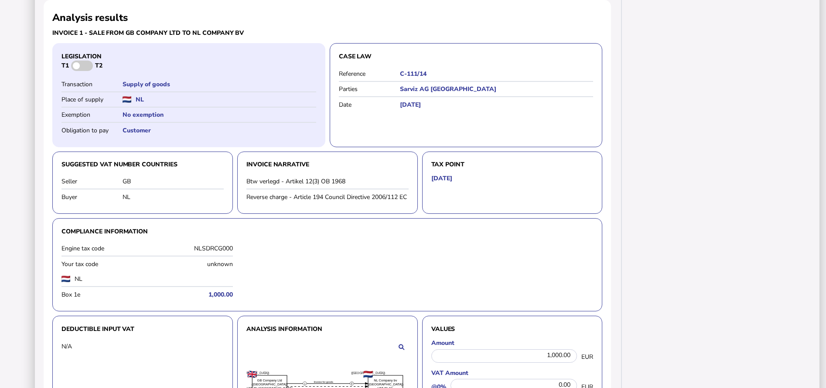  I want to click on span: EUR, so click(587, 357).